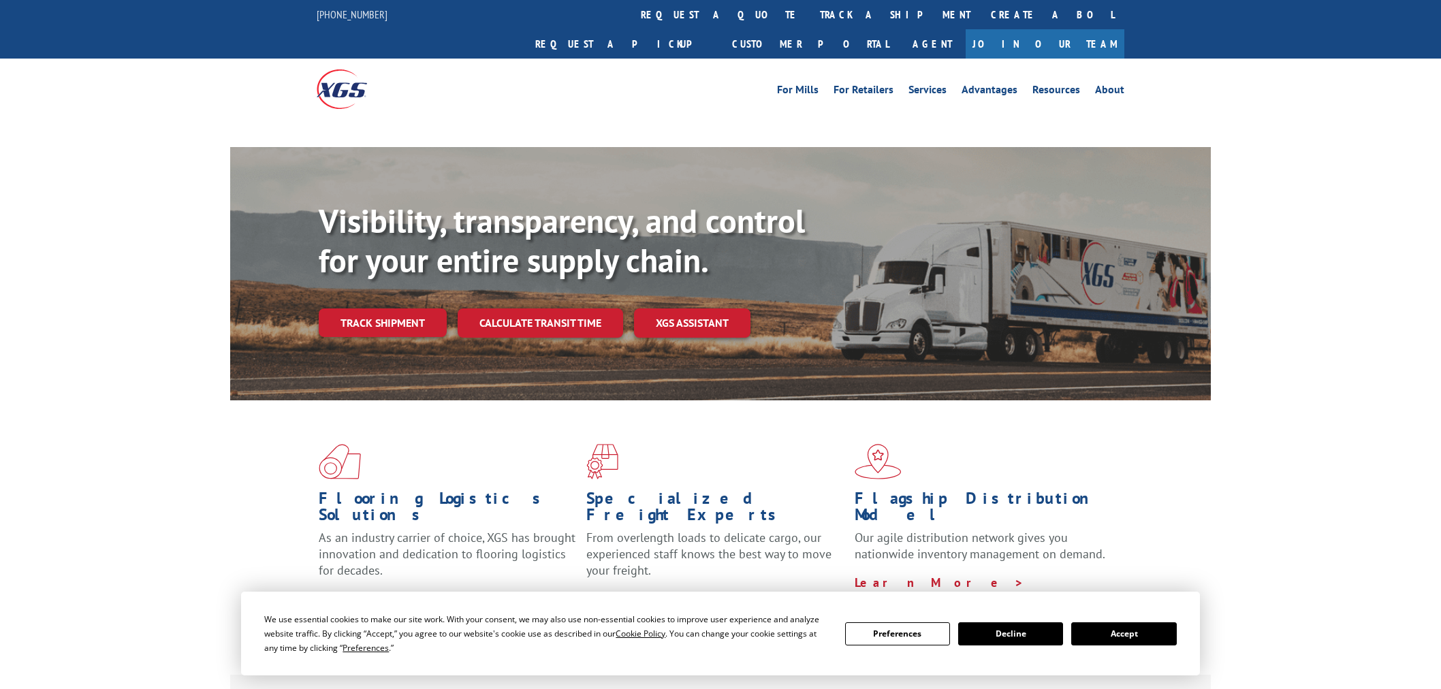  Describe the element at coordinates (692, 323) in the screenshot. I see `a: XGS ASSISTANT` at that location.